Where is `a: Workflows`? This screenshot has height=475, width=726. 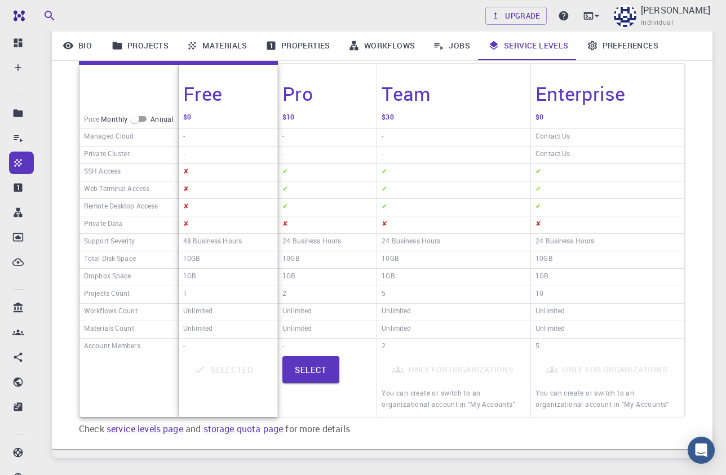 a: Workflows is located at coordinates (381, 46).